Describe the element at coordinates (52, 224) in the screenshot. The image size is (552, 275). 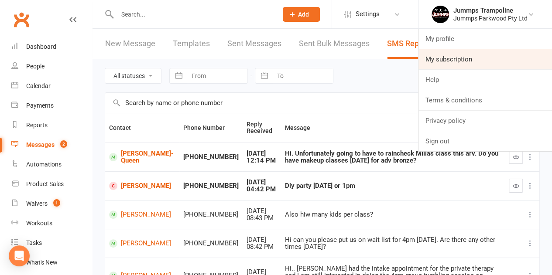
I see `a: Workouts` at that location.